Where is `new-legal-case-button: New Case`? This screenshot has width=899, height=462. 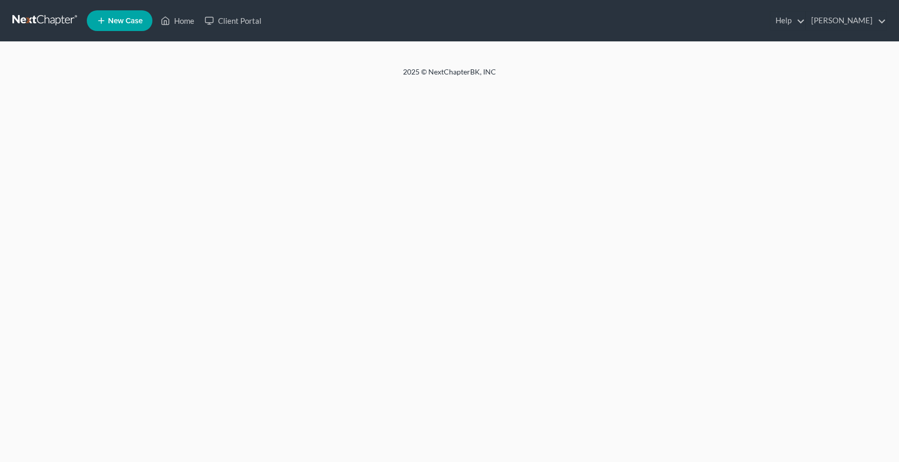 new-legal-case-button: New Case is located at coordinates (119, 21).